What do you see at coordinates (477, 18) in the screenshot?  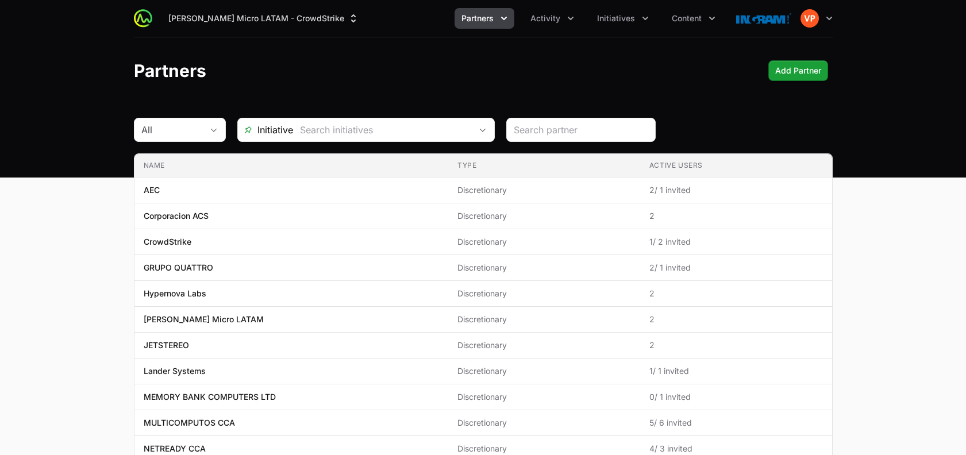 I see `span: Partners` at bounding box center [477, 18].